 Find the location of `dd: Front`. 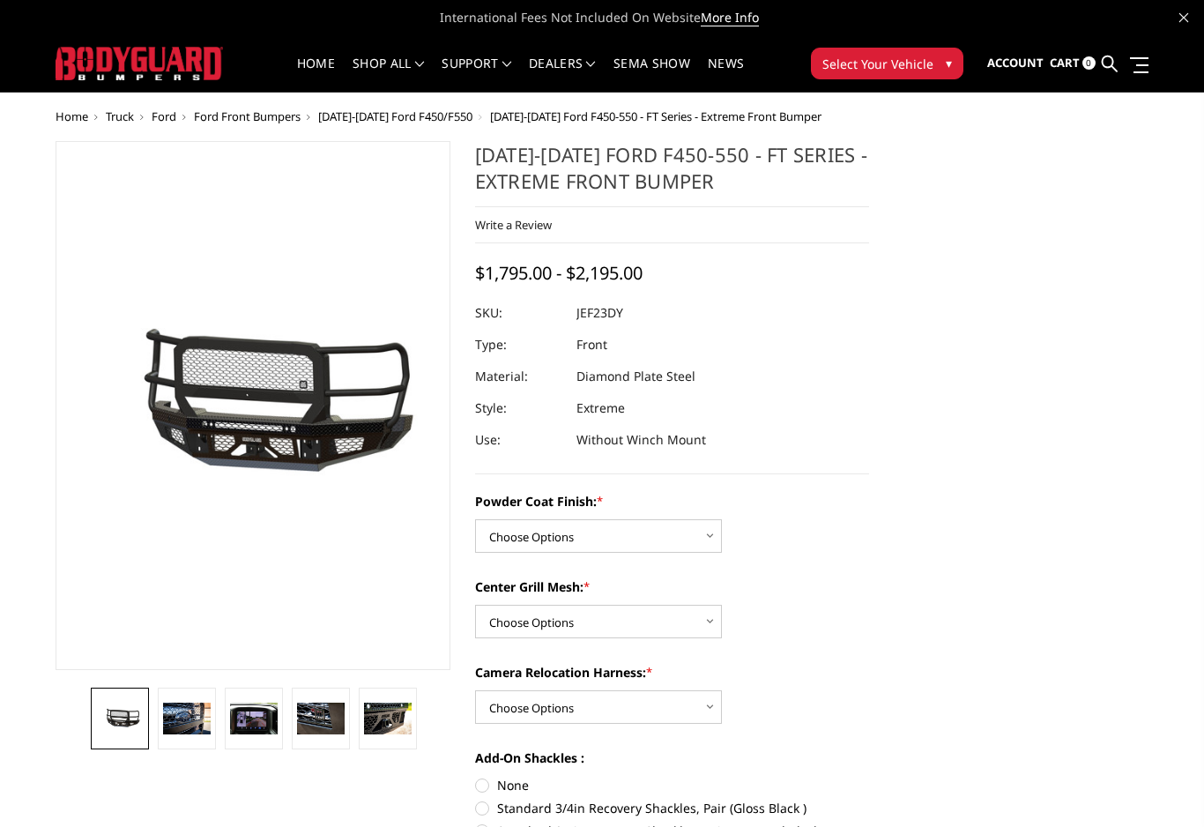

dd: Front is located at coordinates (591, 345).